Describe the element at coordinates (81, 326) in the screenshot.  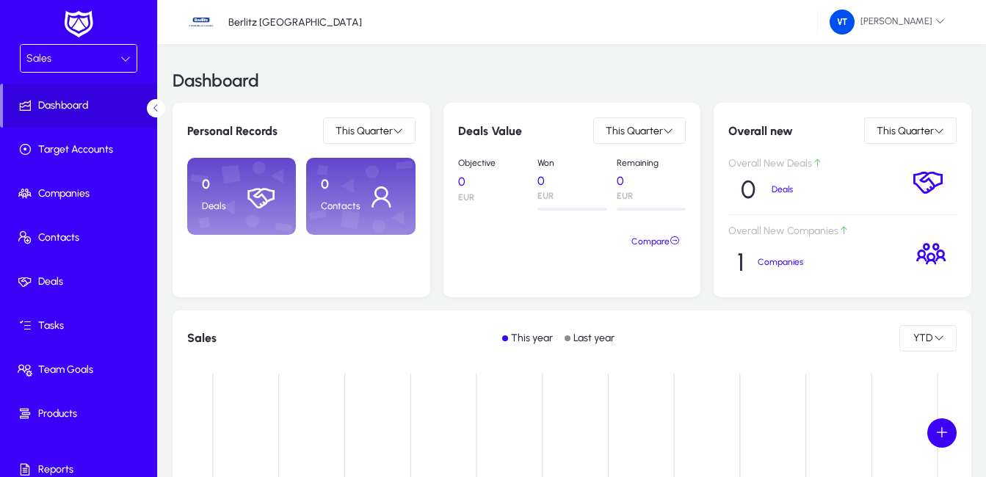
I see `a: Tasks` at that location.